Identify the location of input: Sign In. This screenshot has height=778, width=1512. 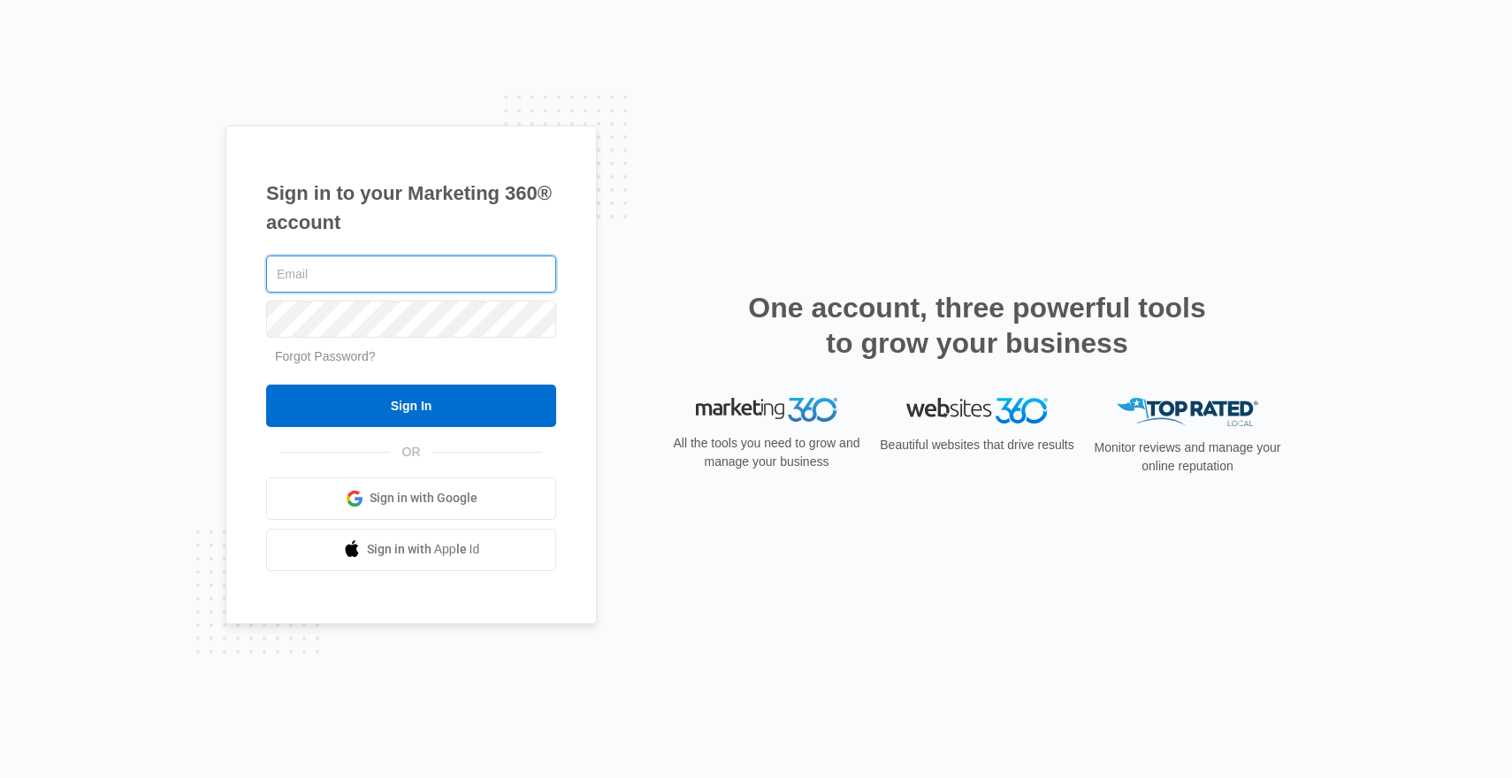
(411, 406).